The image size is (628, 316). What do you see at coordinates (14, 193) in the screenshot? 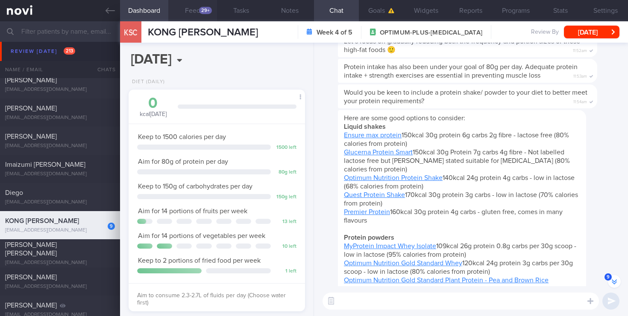
I see `span: Diego` at bounding box center [14, 193].